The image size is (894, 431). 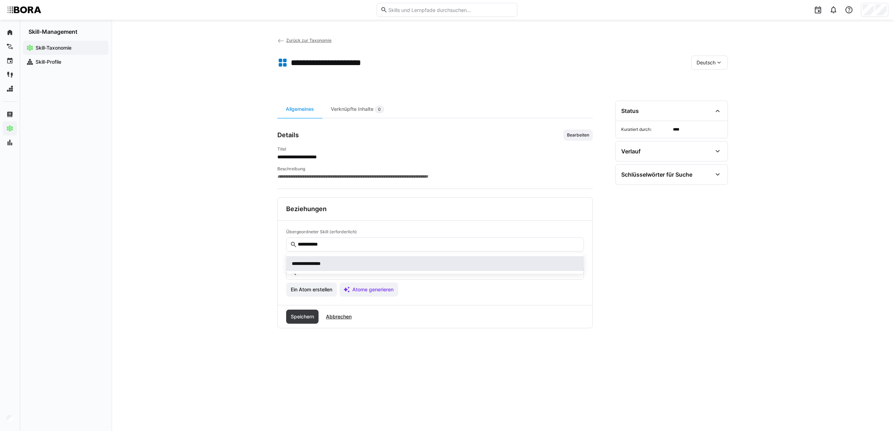 What do you see at coordinates (339, 317) in the screenshot?
I see `span: Abbrechen` at bounding box center [339, 317].